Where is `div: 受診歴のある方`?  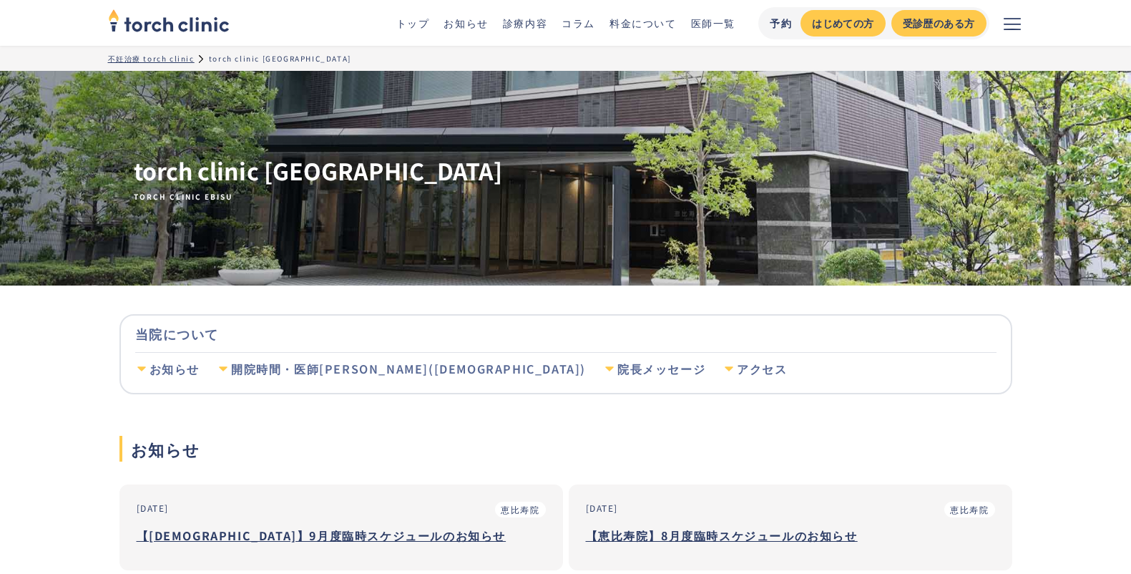 div: 受診歴のある方 is located at coordinates (939, 23).